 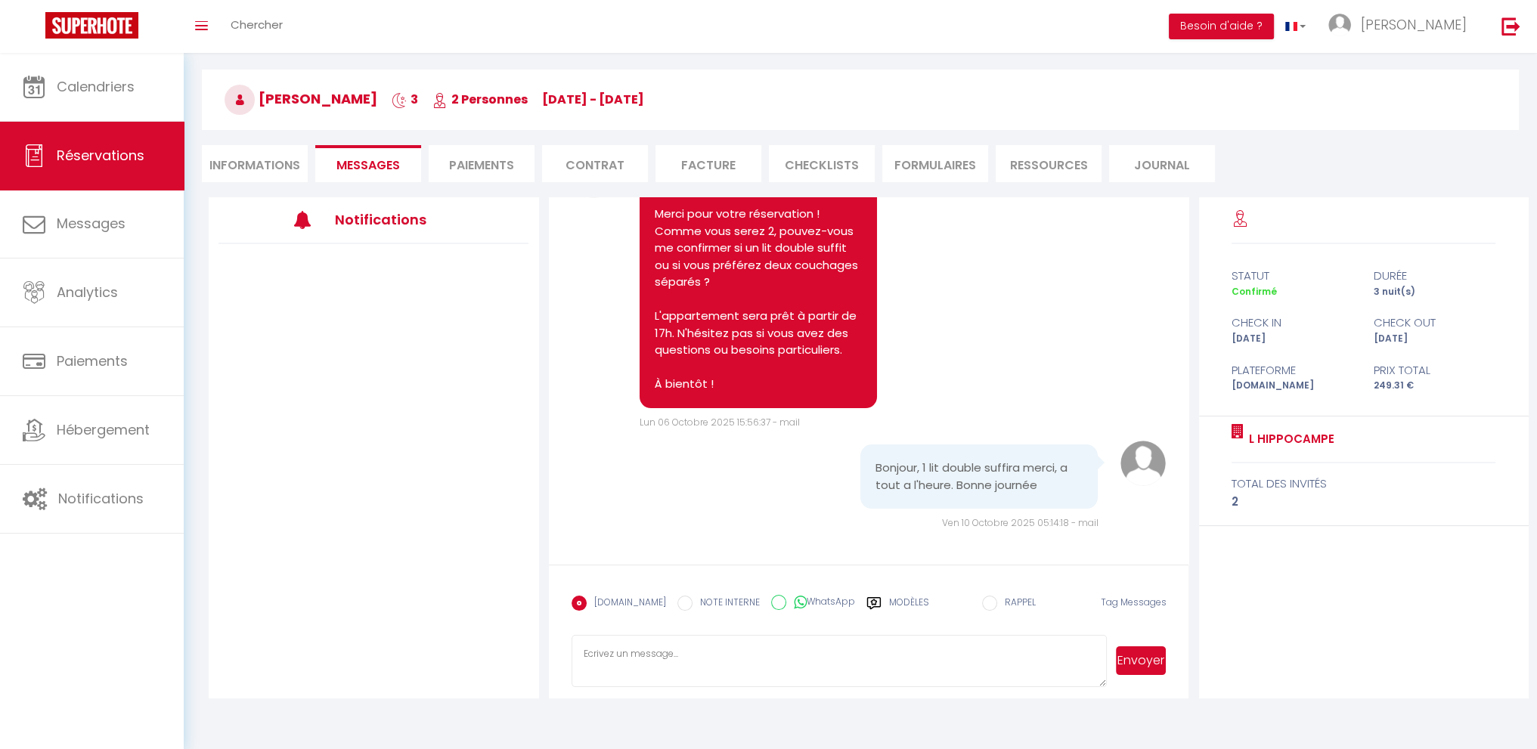 I want to click on li: Contrat, so click(x=595, y=163).